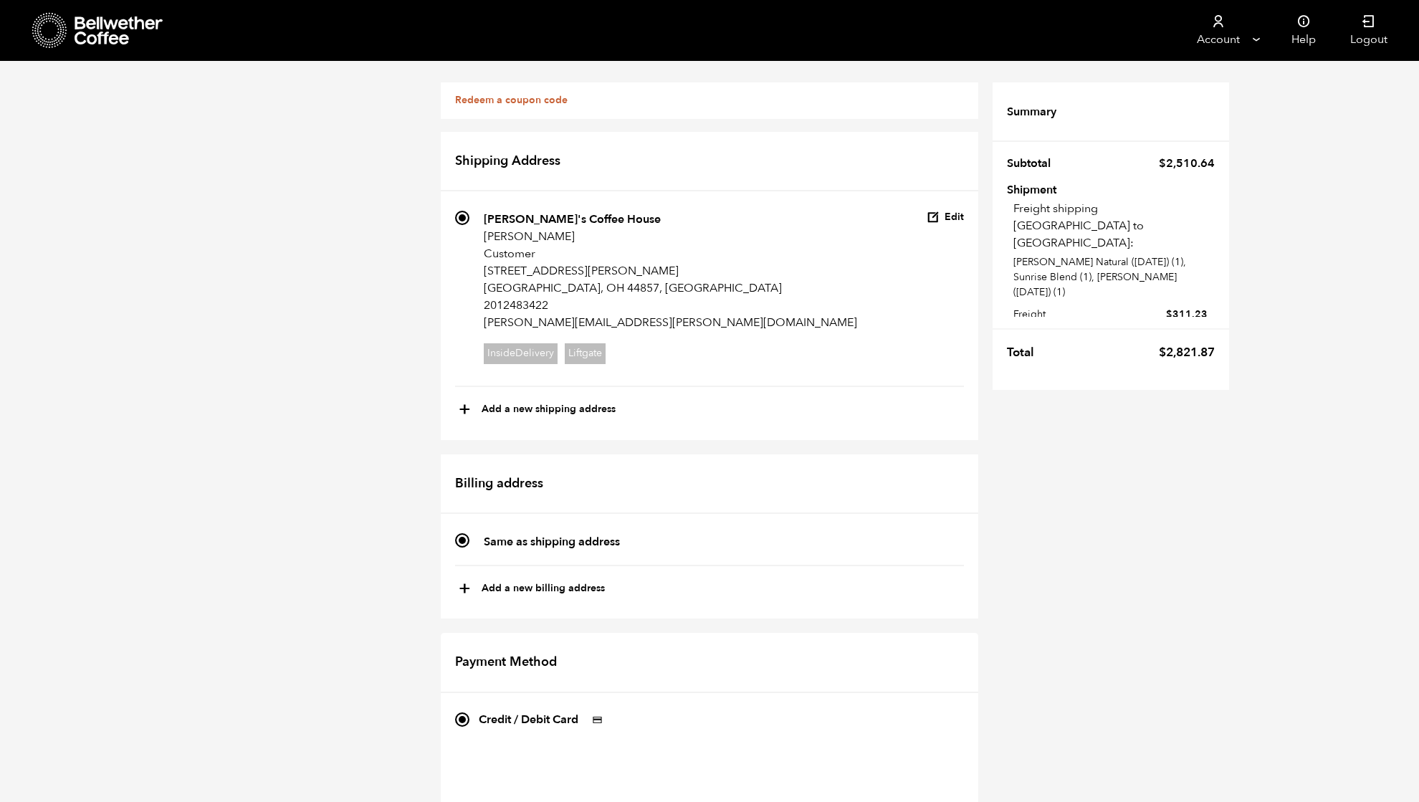 This screenshot has width=1419, height=802. What do you see at coordinates (520, 353) in the screenshot?
I see `span: InsideDelivery` at bounding box center [520, 353].